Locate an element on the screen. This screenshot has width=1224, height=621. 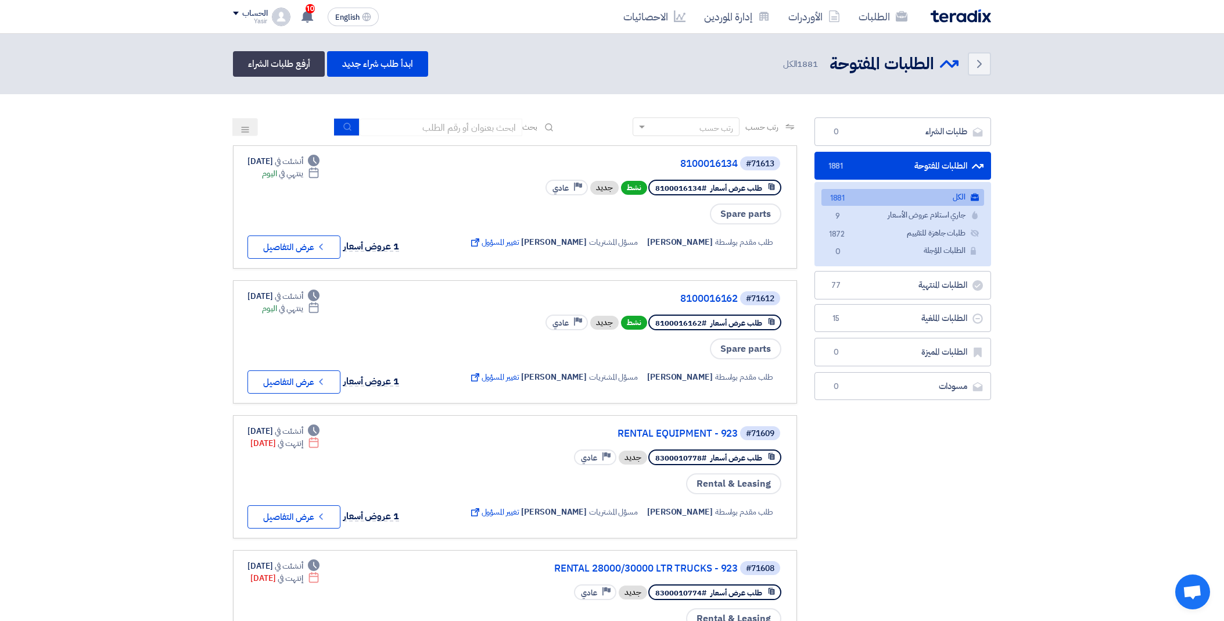
a: مسودات0 is located at coordinates (903, 386).